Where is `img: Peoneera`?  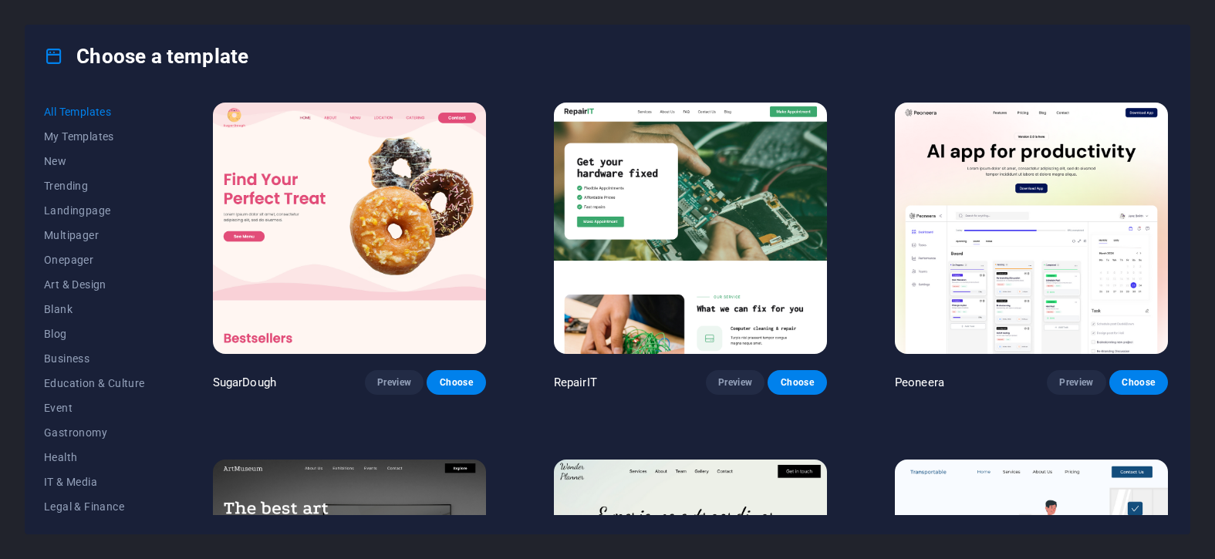
img: Peoneera is located at coordinates (1031, 228).